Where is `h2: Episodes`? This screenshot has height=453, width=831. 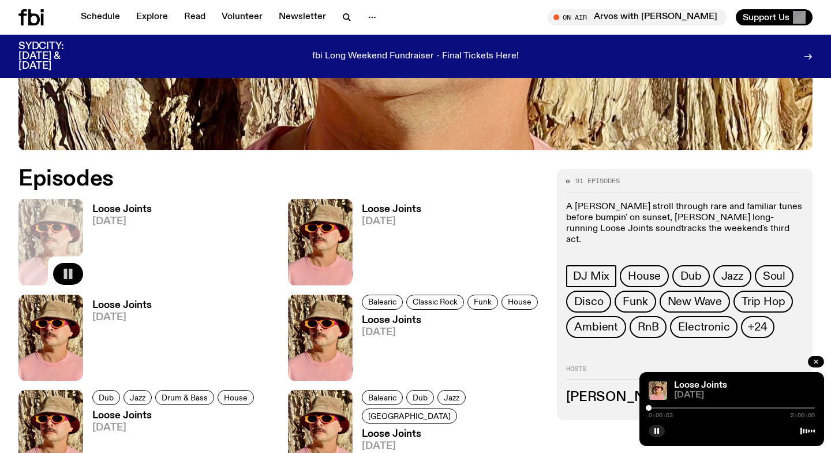 h2: Episodes is located at coordinates (281, 179).